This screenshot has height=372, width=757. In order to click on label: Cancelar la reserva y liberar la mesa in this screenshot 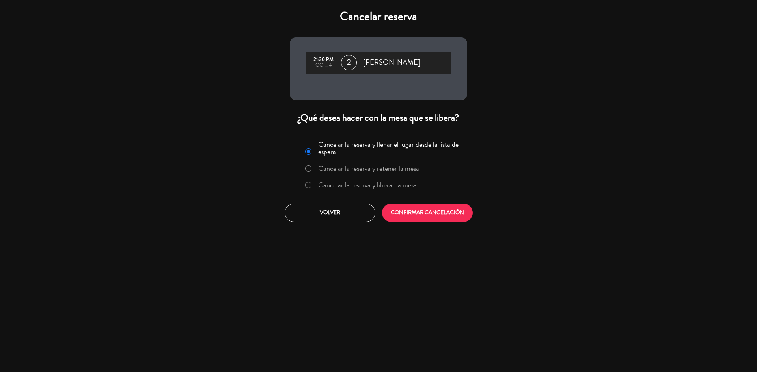, I will do `click(367, 185)`.